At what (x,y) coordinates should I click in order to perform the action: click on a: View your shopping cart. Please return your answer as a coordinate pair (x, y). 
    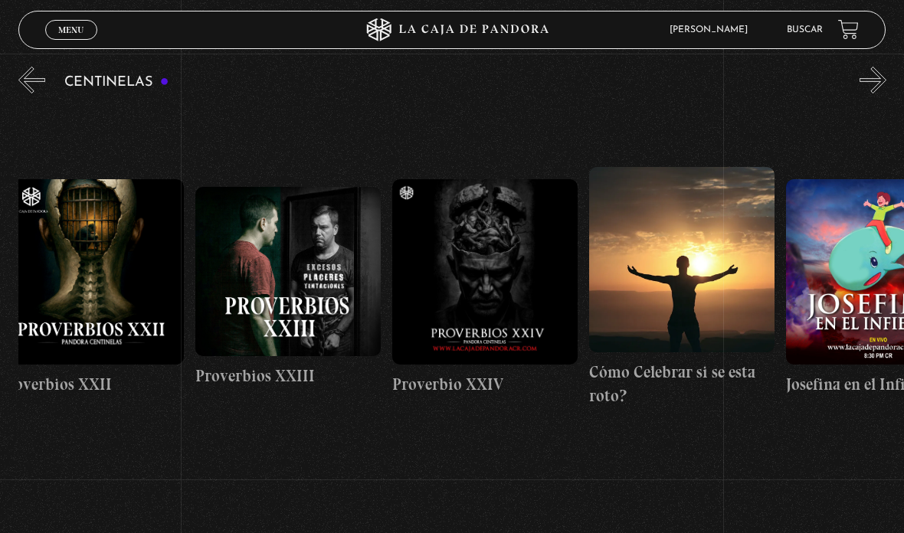
    Looking at the image, I should click on (848, 29).